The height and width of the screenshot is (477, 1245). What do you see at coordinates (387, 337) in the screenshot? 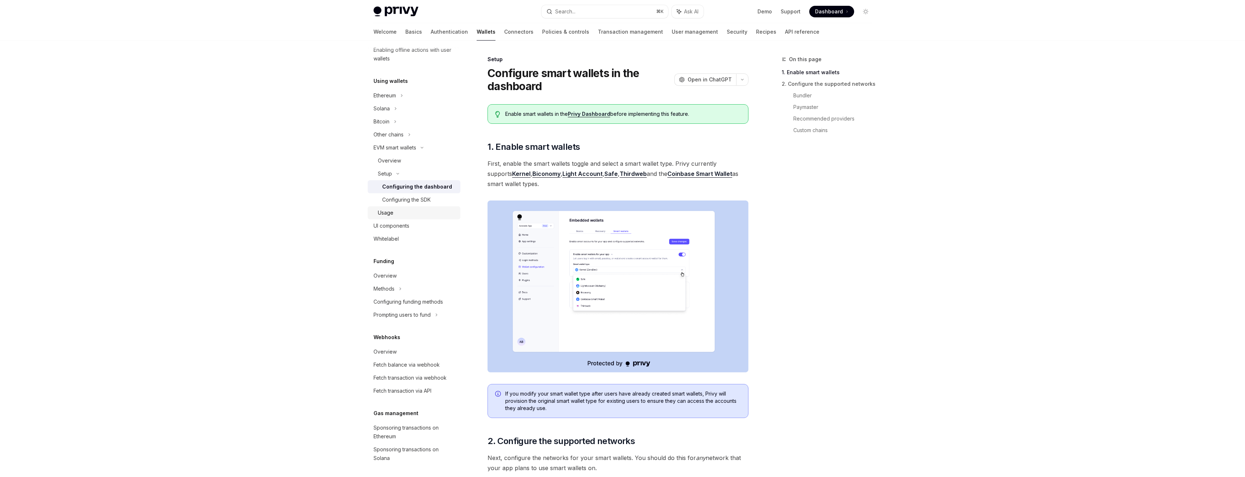
I see `h5: Webhooks` at bounding box center [387, 337].